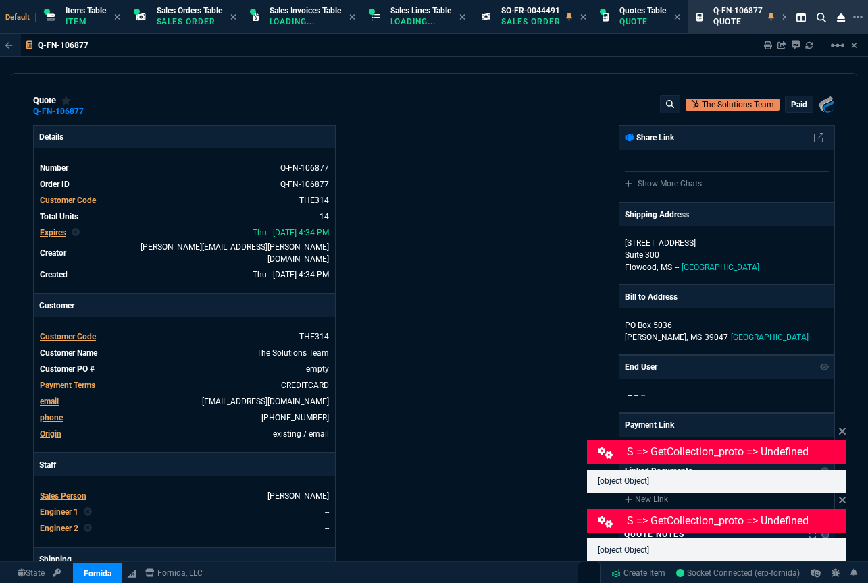 Image resolution: width=868 pixels, height=583 pixels. What do you see at coordinates (51, 418) in the screenshot?
I see `span: phone` at bounding box center [51, 418].